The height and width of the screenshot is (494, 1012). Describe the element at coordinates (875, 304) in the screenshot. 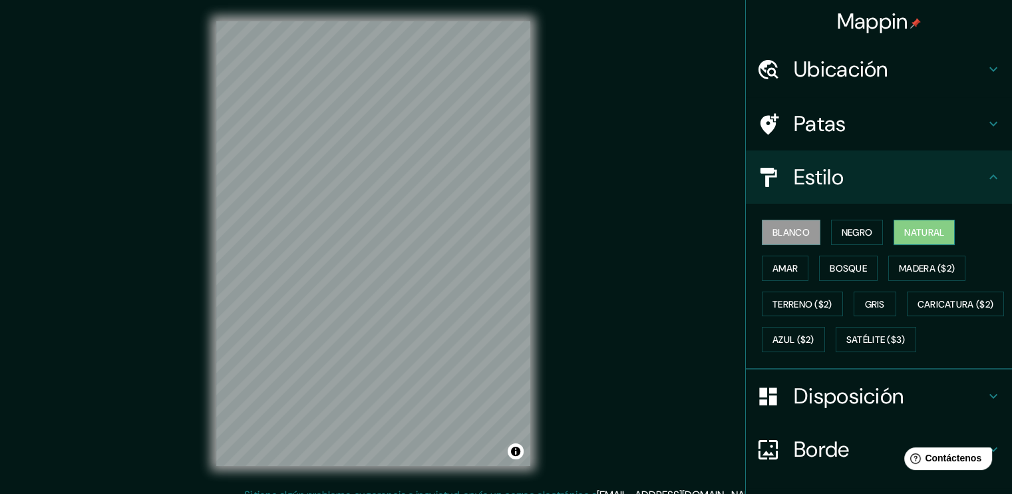

I see `font: Gris` at that location.